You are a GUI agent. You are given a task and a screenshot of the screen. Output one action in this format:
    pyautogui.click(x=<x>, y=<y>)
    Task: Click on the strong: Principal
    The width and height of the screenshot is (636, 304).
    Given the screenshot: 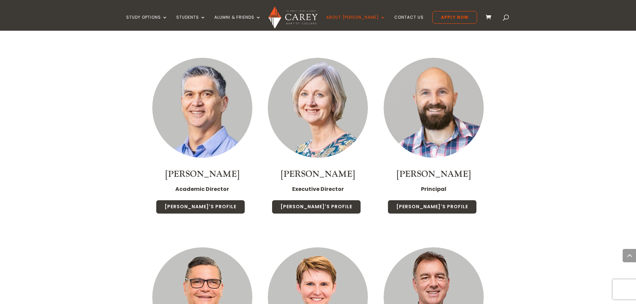 What is the action you would take?
    pyautogui.click(x=434, y=189)
    